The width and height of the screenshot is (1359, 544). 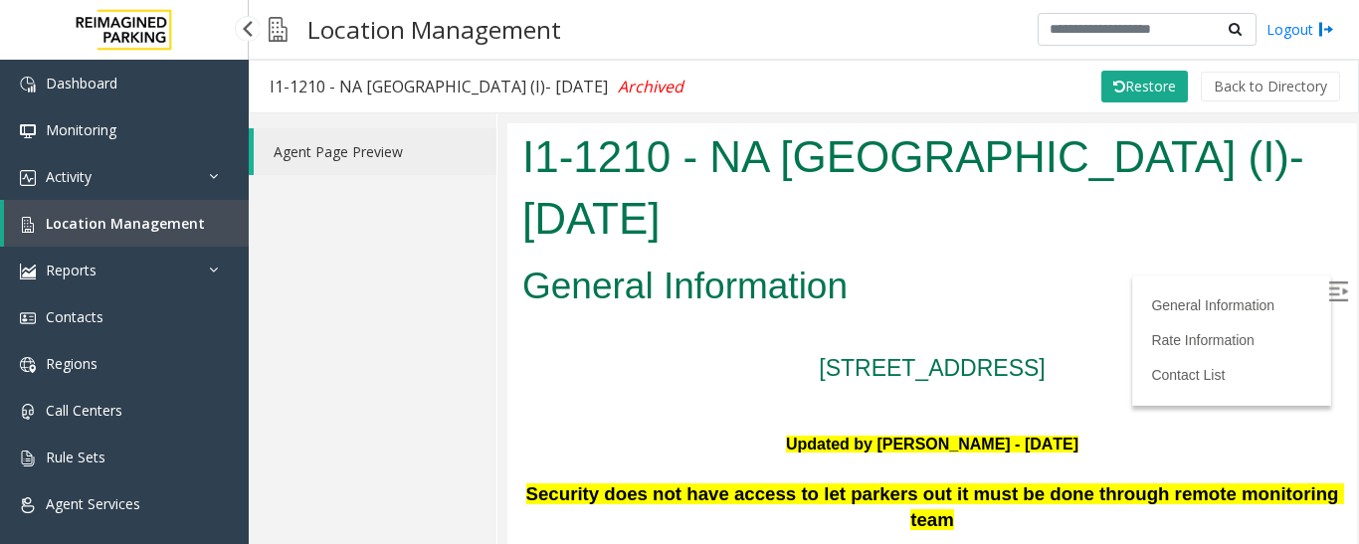 What do you see at coordinates (125, 223) in the screenshot?
I see `span: Location Management` at bounding box center [125, 223].